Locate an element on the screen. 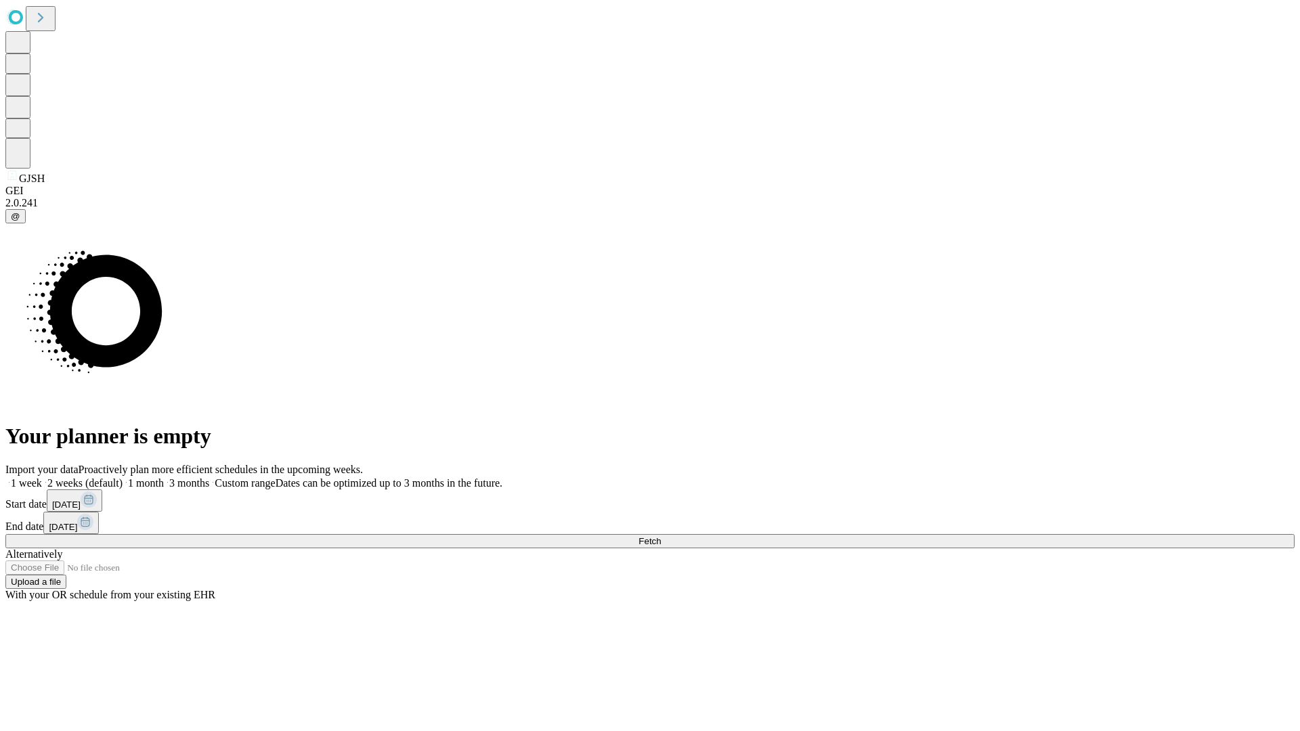 This screenshot has height=731, width=1300. div: Start date is located at coordinates (650, 500).